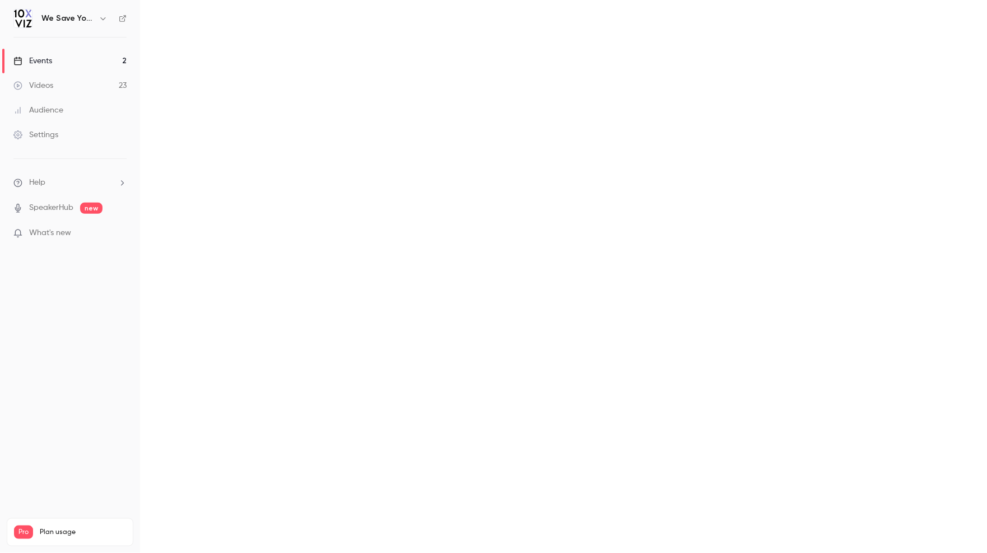  Describe the element at coordinates (68, 18) in the screenshot. I see `h6: We Save You Time!` at that location.